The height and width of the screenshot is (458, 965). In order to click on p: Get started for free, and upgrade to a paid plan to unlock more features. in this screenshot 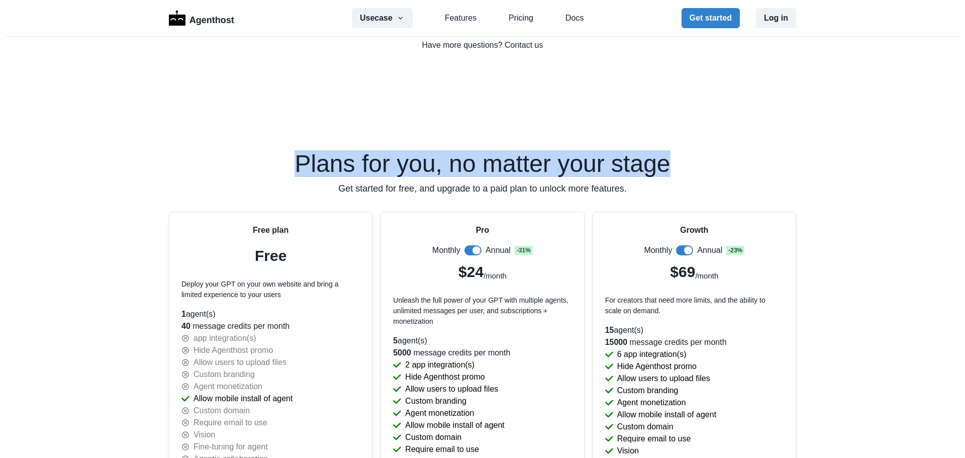, I will do `click(483, 189)`.